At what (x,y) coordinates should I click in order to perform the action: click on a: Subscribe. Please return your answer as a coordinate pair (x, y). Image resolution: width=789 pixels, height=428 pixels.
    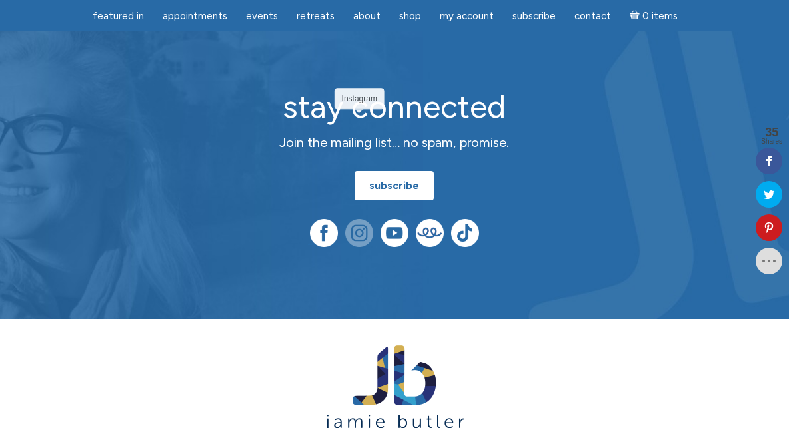
    Looking at the image, I should click on (534, 16).